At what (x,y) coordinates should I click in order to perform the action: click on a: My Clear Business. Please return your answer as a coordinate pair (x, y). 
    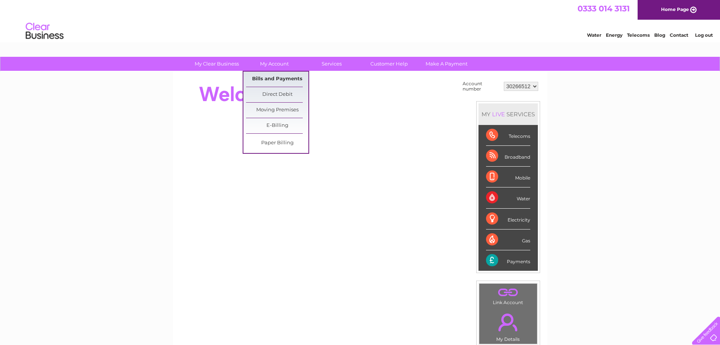
    Looking at the image, I should click on (217, 64).